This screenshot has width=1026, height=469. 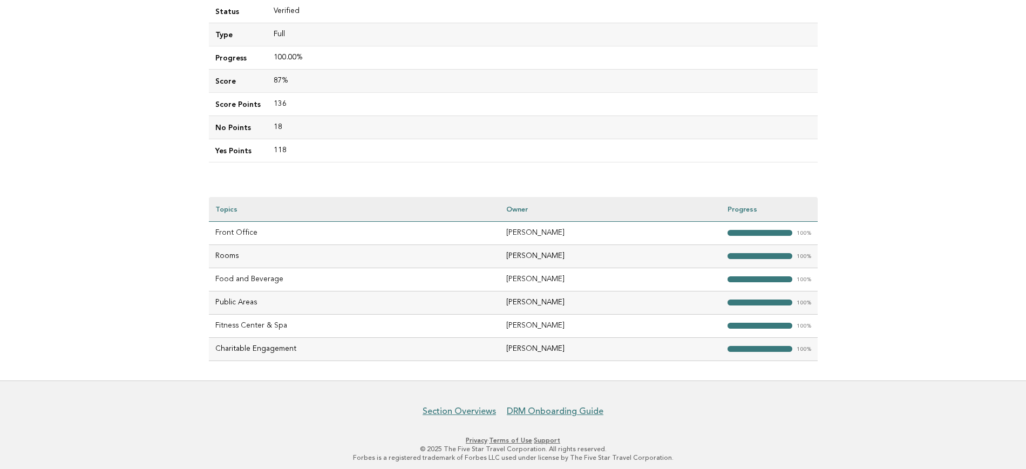 I want to click on td: 136, so click(x=543, y=104).